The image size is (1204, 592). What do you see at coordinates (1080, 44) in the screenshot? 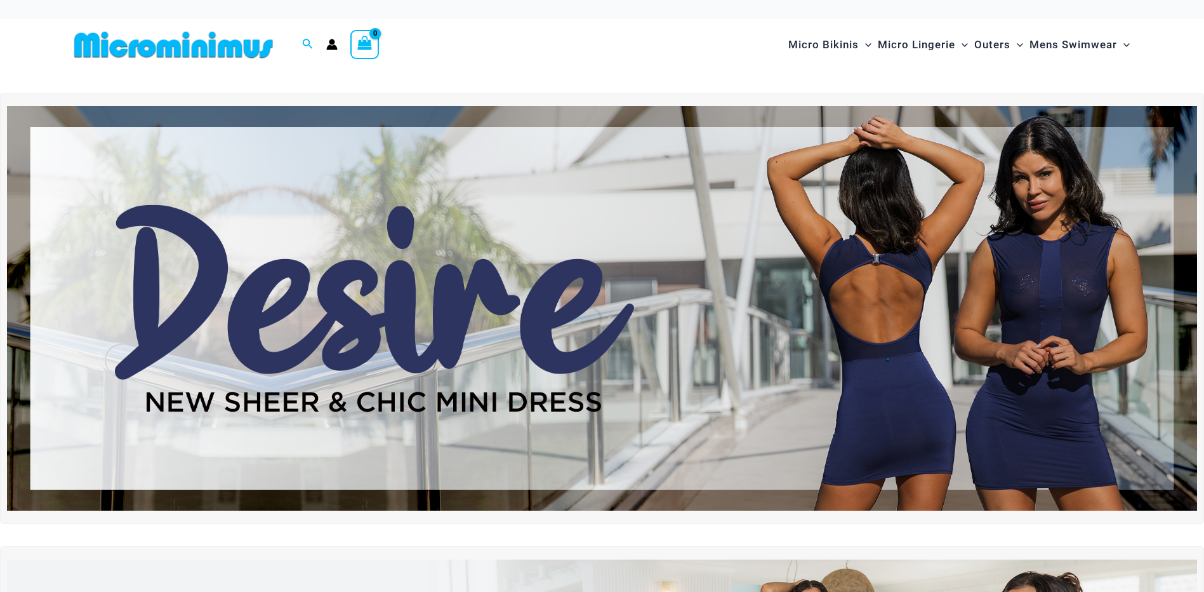
I see `a: Mens SwimwearMenu ToggleMenu Toggle` at bounding box center [1080, 44].